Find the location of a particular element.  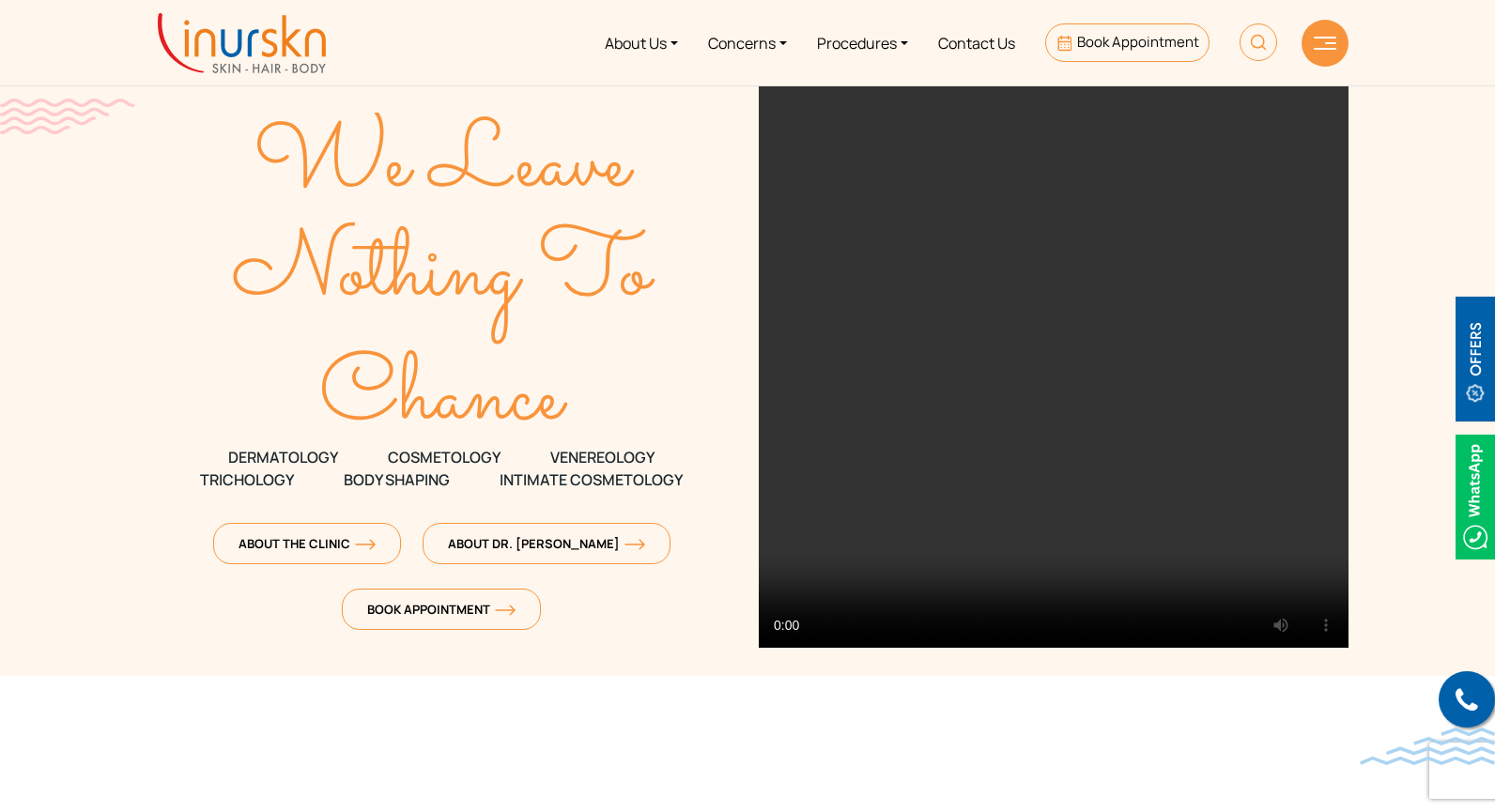

span: COSMETOLOGY is located at coordinates (445, 457).